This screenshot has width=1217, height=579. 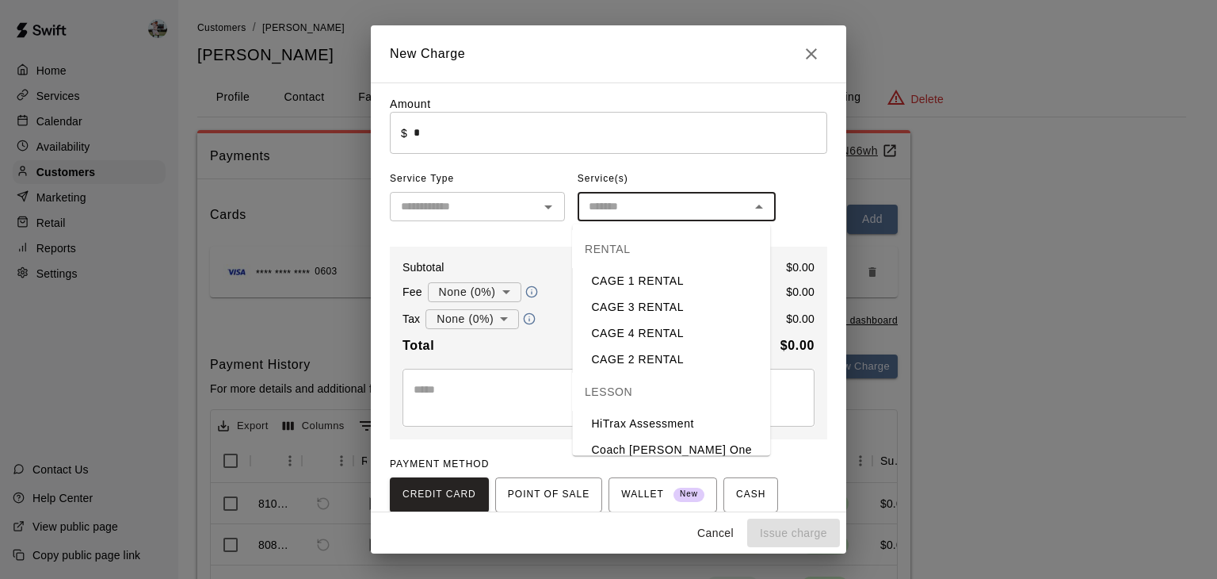 What do you see at coordinates (411, 104) in the screenshot?
I see `label: Amount` at bounding box center [411, 104].